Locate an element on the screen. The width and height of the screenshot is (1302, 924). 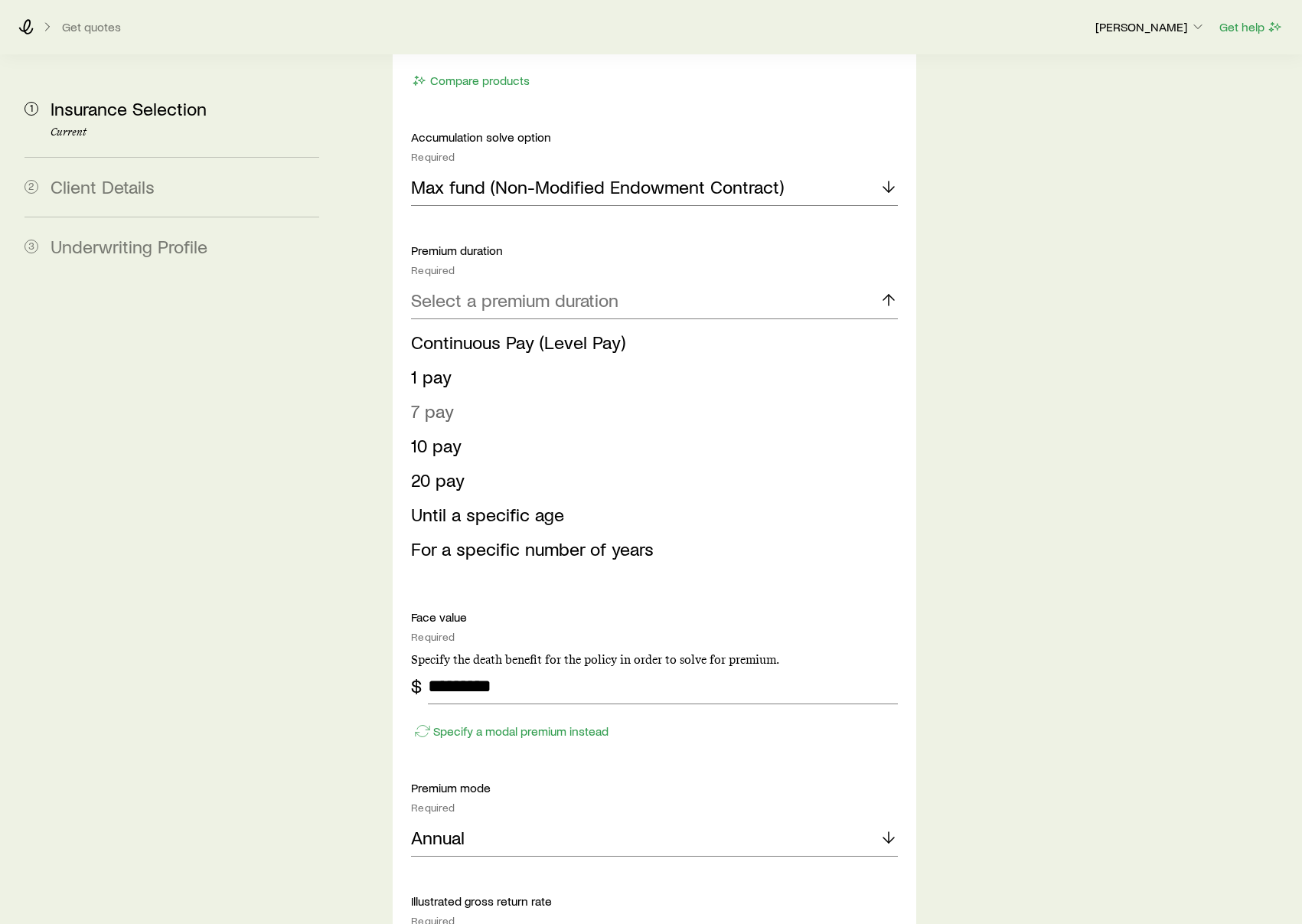
li: 20 pay is located at coordinates (651, 479).